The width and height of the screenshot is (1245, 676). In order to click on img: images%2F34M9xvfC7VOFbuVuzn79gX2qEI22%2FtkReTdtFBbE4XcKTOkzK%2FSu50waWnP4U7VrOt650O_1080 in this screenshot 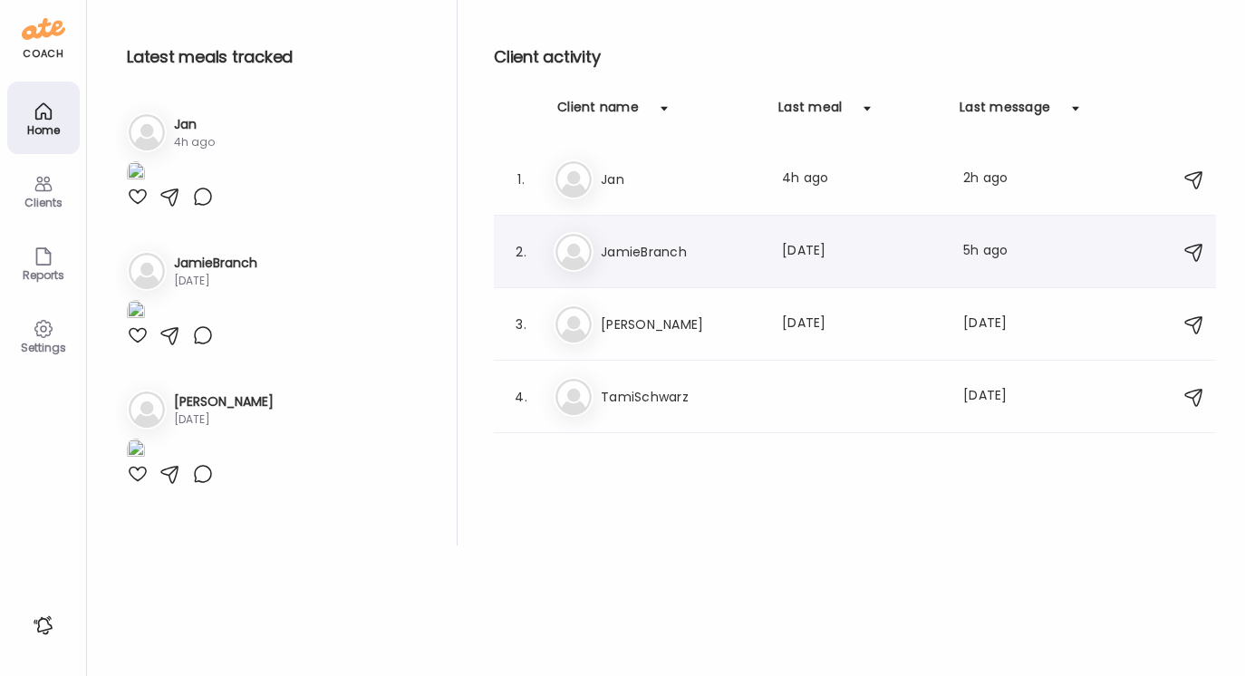, I will do `click(136, 450)`.